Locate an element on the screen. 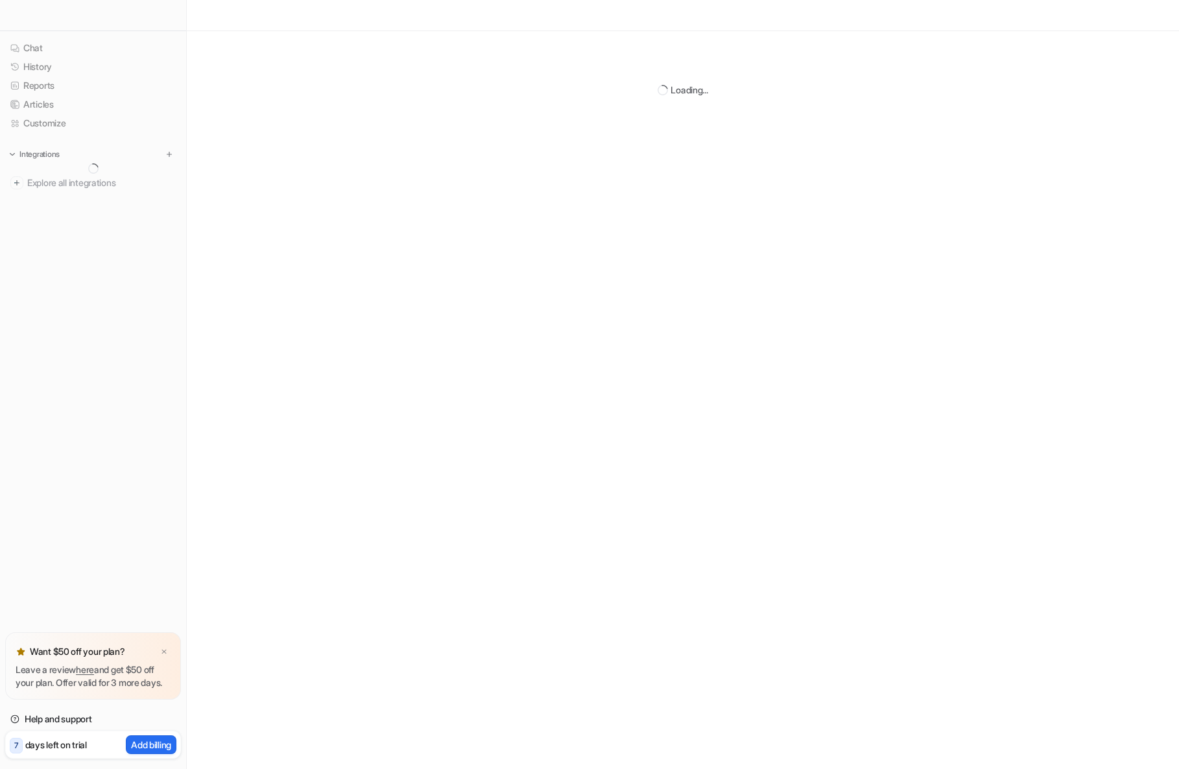 This screenshot has width=1179, height=769. a: Explore all integrations is located at coordinates (93, 183).